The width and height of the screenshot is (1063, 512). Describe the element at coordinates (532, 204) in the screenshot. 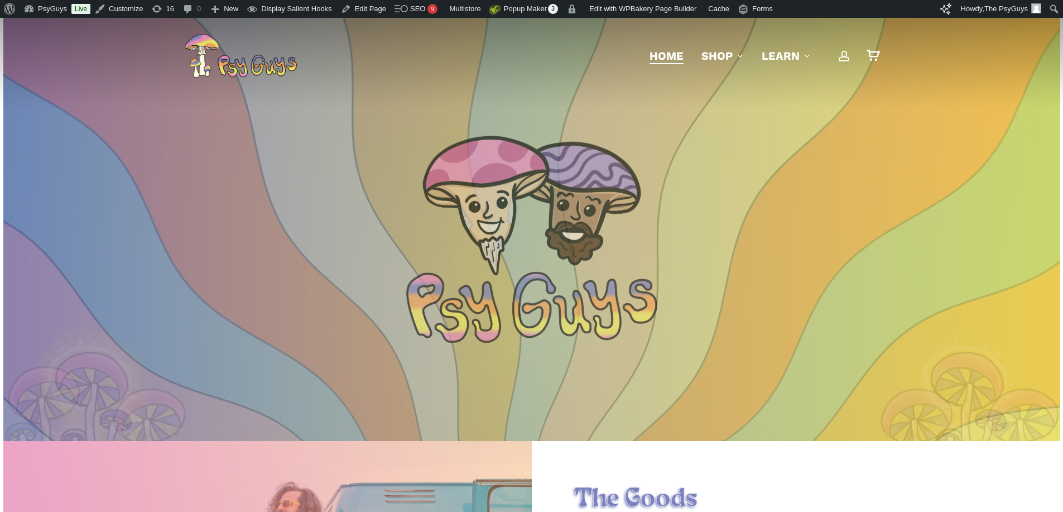

I see `img: PsyGuys Heads Logo` at that location.